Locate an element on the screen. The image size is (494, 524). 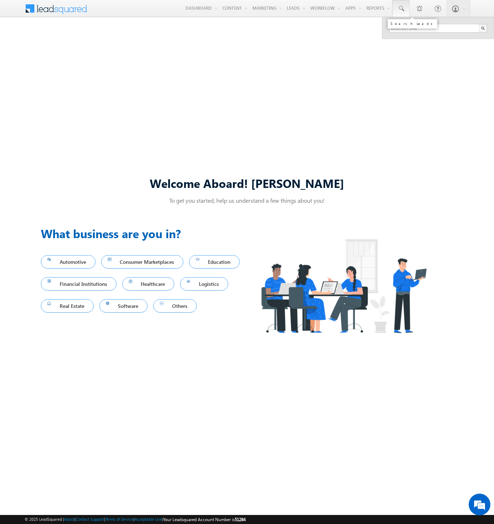
p: To get you started, help us understand a few things about you! is located at coordinates (247, 200).